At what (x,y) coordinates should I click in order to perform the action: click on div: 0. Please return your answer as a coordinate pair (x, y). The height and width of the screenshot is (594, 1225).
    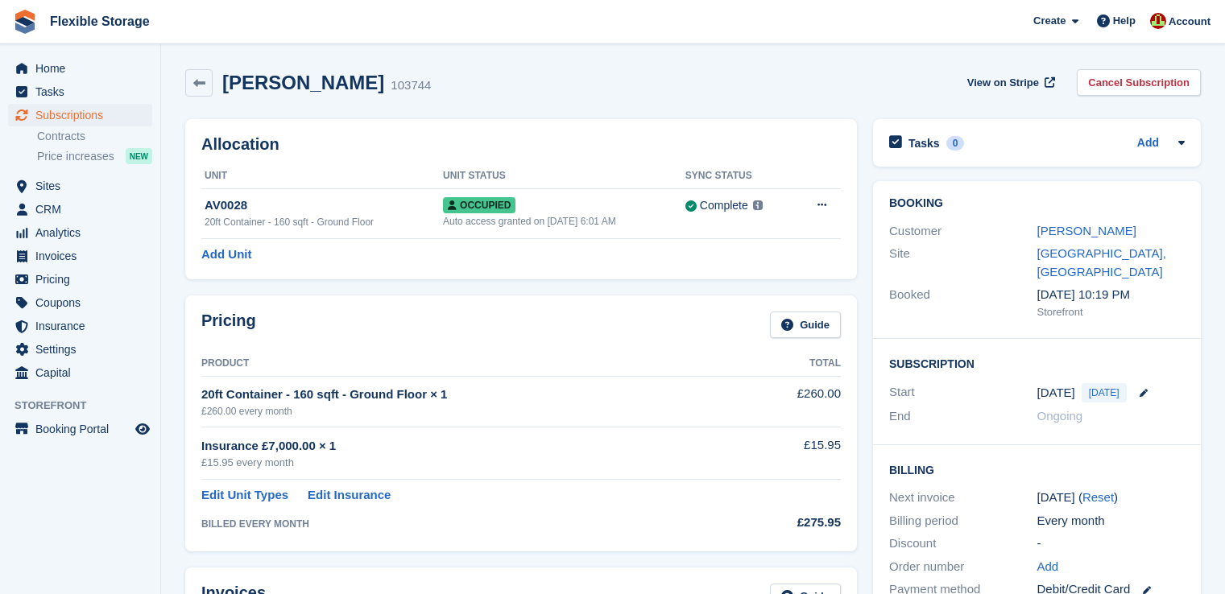
    Looking at the image, I should click on (955, 143).